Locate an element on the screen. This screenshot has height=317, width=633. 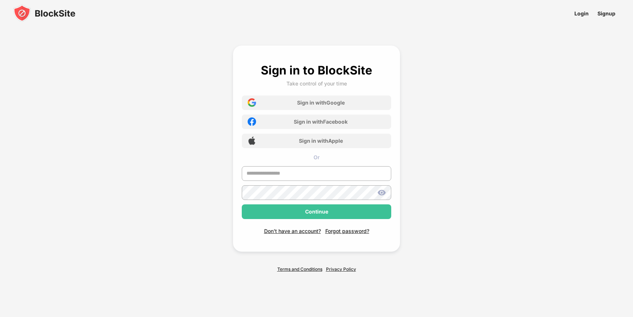
div: Don't have an account? is located at coordinates (293, 231).